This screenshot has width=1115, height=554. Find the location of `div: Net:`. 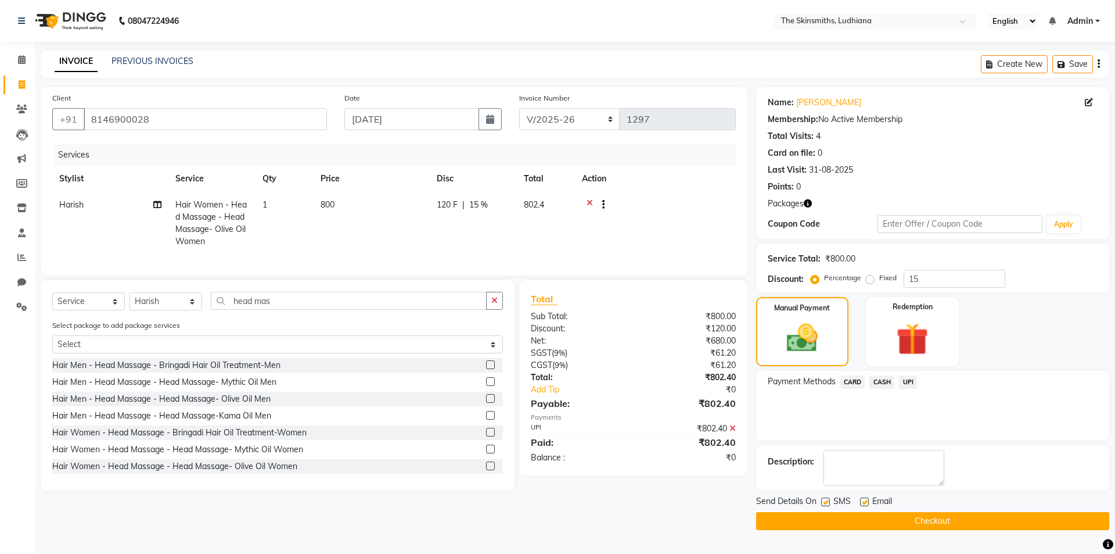

div: Net: is located at coordinates (577, 340).